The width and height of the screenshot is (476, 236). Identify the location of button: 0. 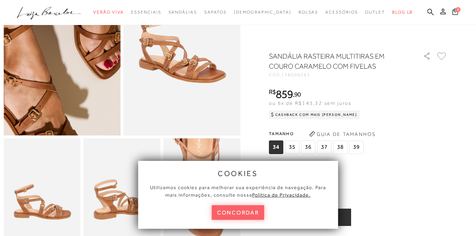
(455, 12).